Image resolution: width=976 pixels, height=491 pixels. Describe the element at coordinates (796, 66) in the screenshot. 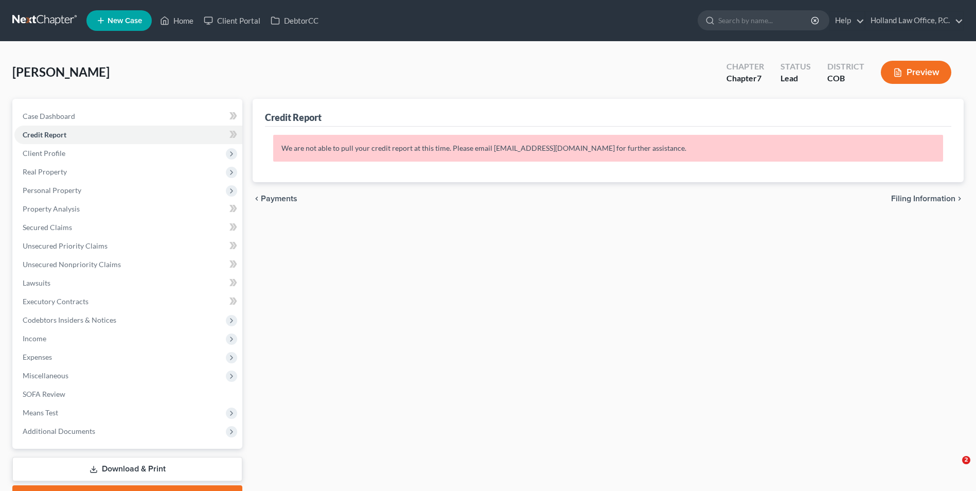

I see `div: Status` at that location.